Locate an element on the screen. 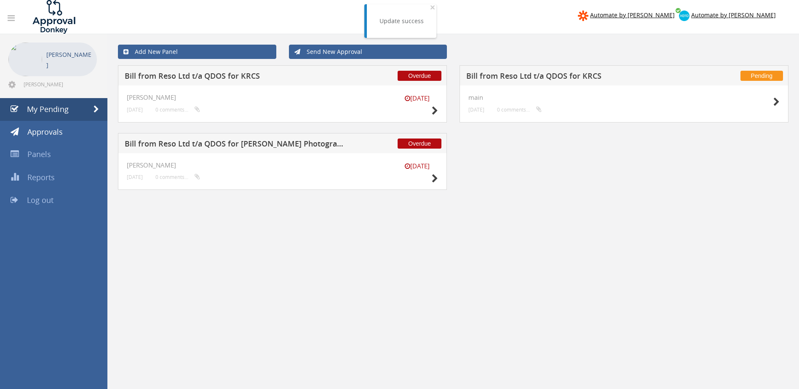 The height and width of the screenshot is (389, 799). span: Log out is located at coordinates (40, 200).